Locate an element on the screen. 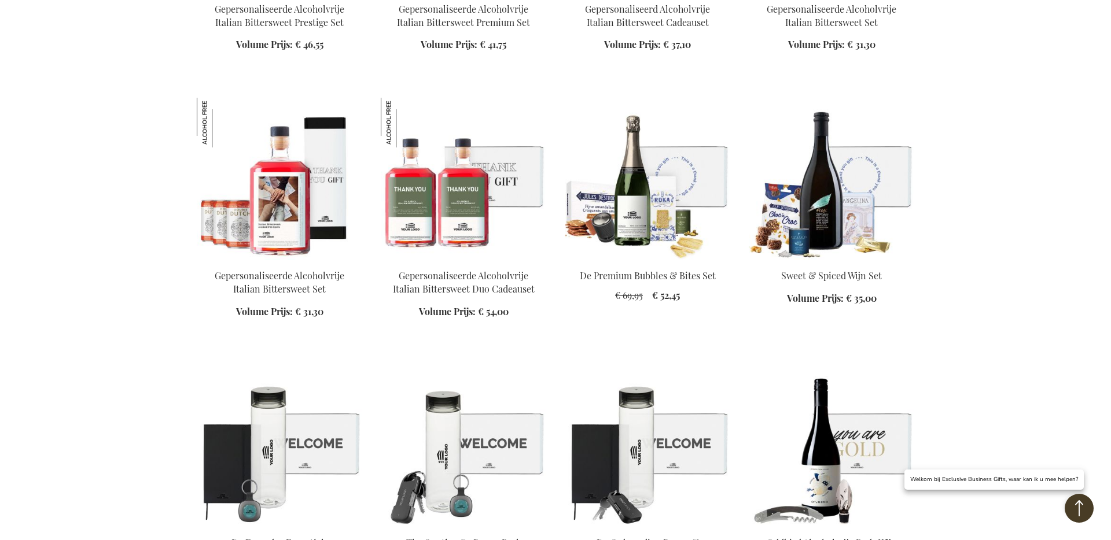  img: The On-the-Go Power Pack is located at coordinates (464, 446).